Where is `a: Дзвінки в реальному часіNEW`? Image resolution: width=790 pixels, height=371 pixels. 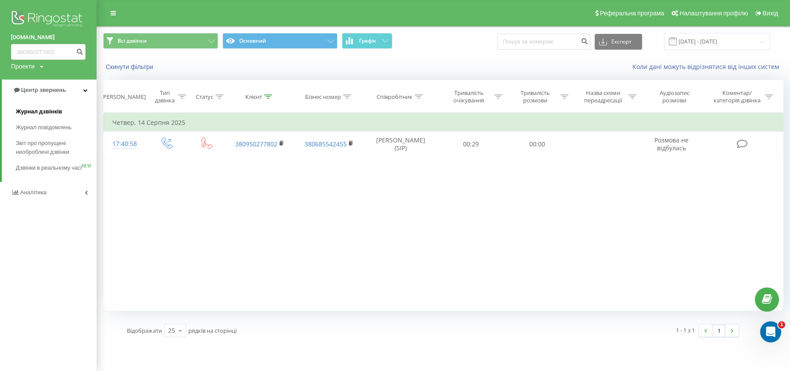
a: Дзвінки в реальному часіNEW is located at coordinates (56, 168).